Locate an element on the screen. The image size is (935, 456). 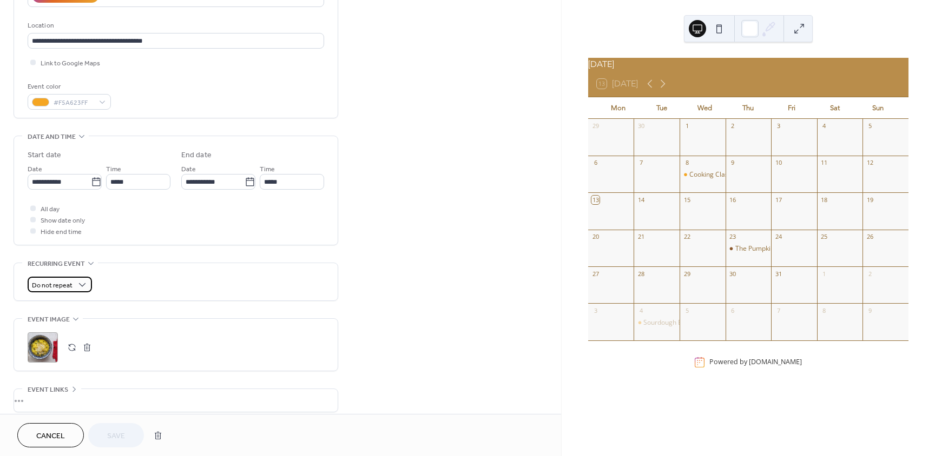
div: Tue is located at coordinates (661, 108).